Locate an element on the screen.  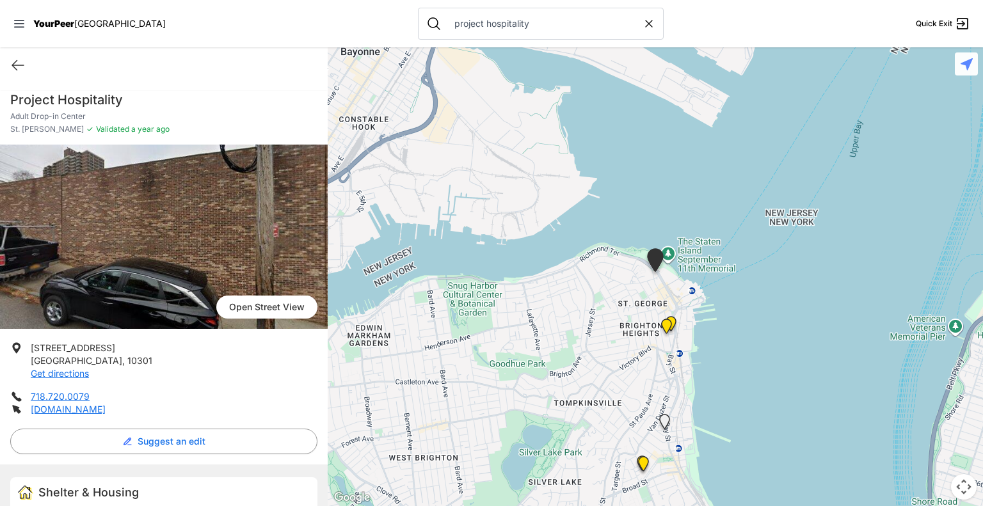
a: Open this area in Google Maps (opens a new window) is located at coordinates (352, 498).